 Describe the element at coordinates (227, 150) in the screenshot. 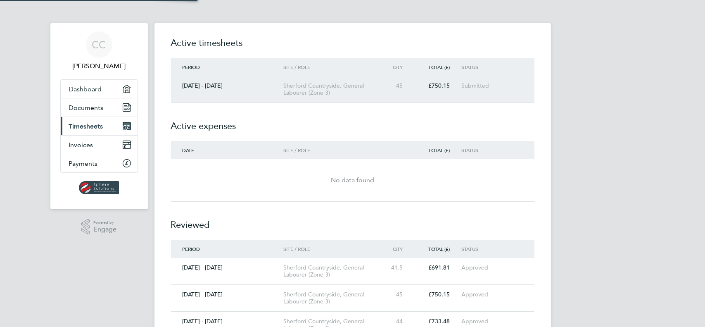

I see `div: Date` at that location.